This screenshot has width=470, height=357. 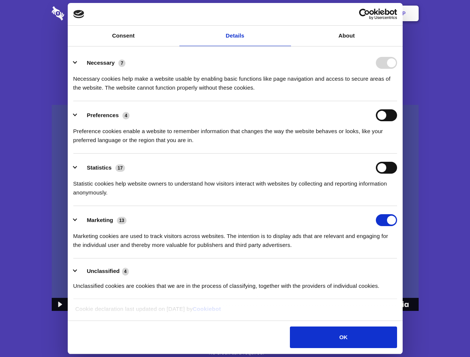 I want to click on a: About, so click(x=346, y=36).